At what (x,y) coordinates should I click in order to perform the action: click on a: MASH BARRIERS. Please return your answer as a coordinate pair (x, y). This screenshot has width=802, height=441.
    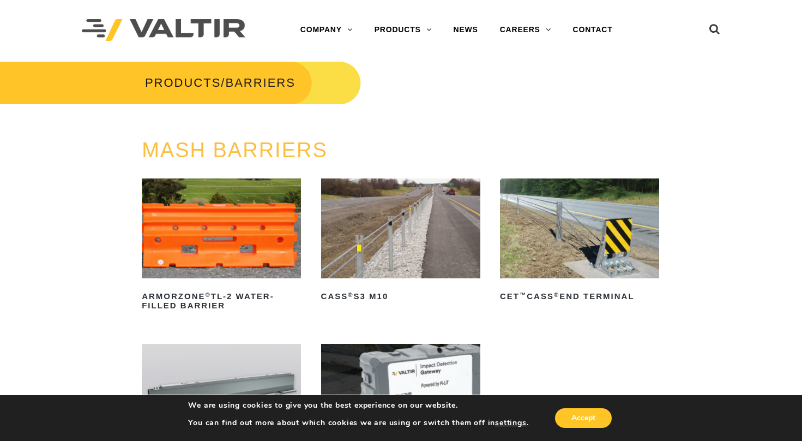
    Looking at the image, I should click on (234, 150).